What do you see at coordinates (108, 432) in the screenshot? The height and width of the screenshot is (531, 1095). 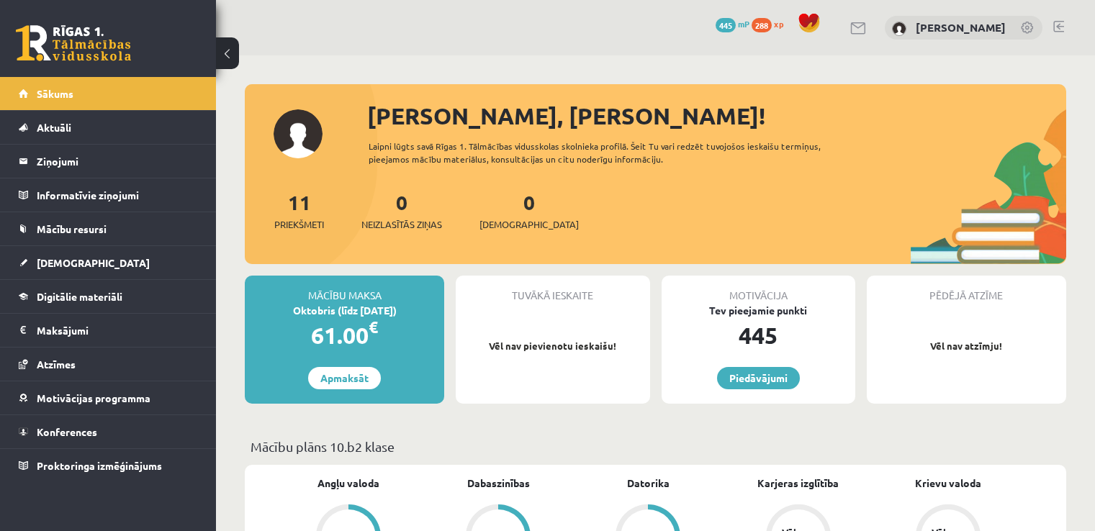 I see `a: Konferences` at bounding box center [108, 432].